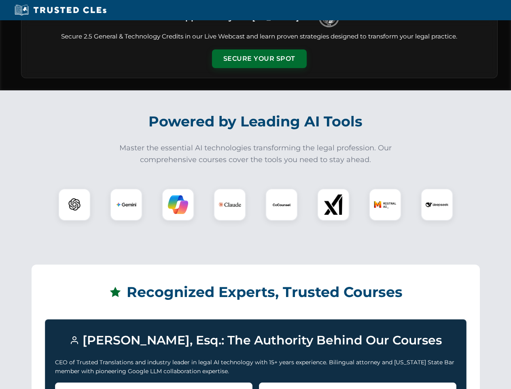 This screenshot has width=511, height=389. Describe the element at coordinates (230, 204) in the screenshot. I see `img: Claude Logo` at that location.